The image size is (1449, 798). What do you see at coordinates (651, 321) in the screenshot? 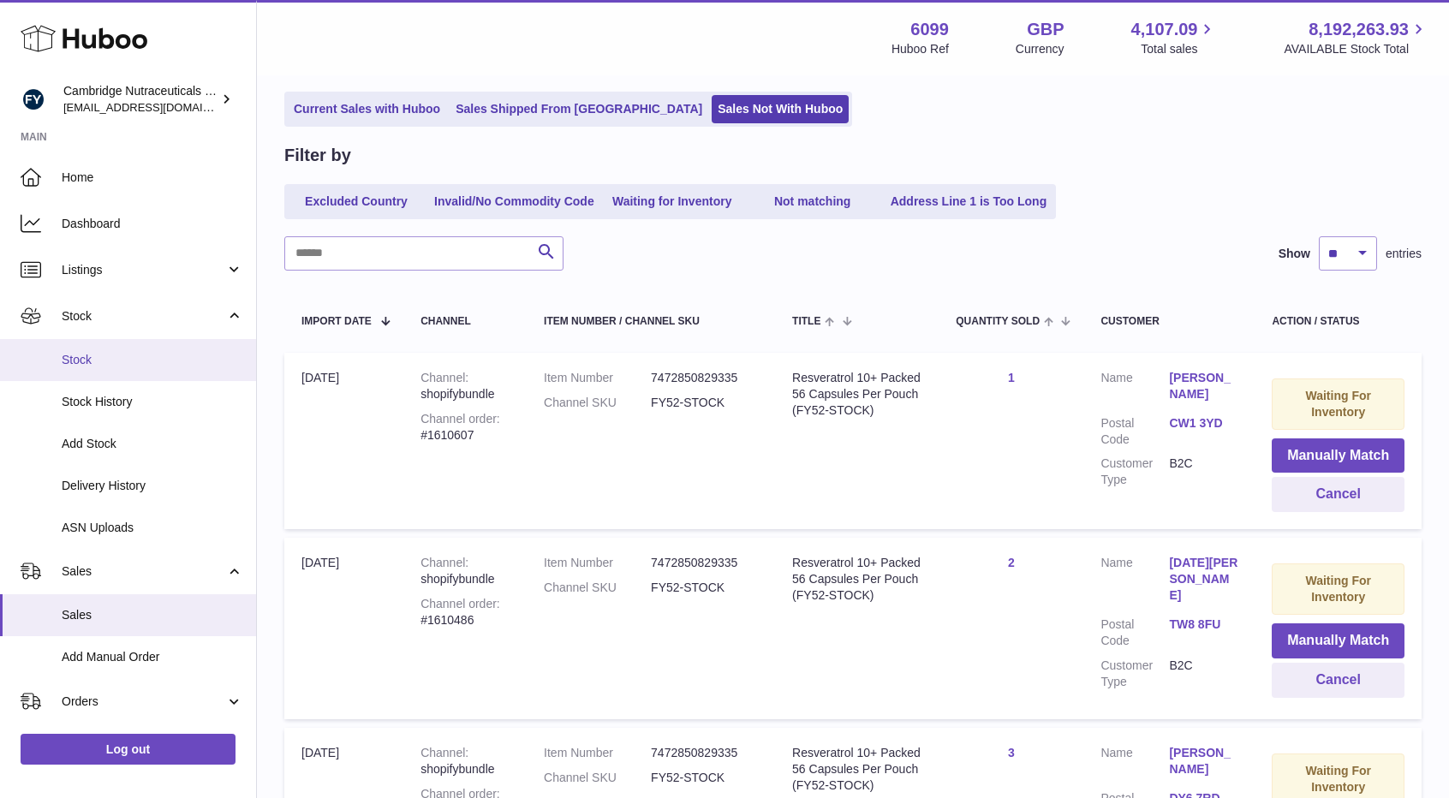
I see `div: Item Number / Channel SKU` at bounding box center [651, 321].